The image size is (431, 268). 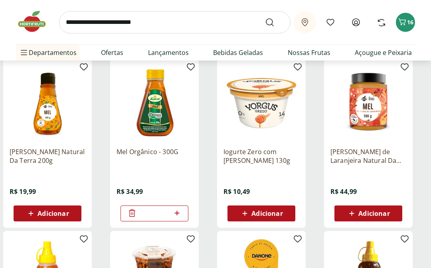 I want to click on a: Nossas Frutas, so click(x=309, y=53).